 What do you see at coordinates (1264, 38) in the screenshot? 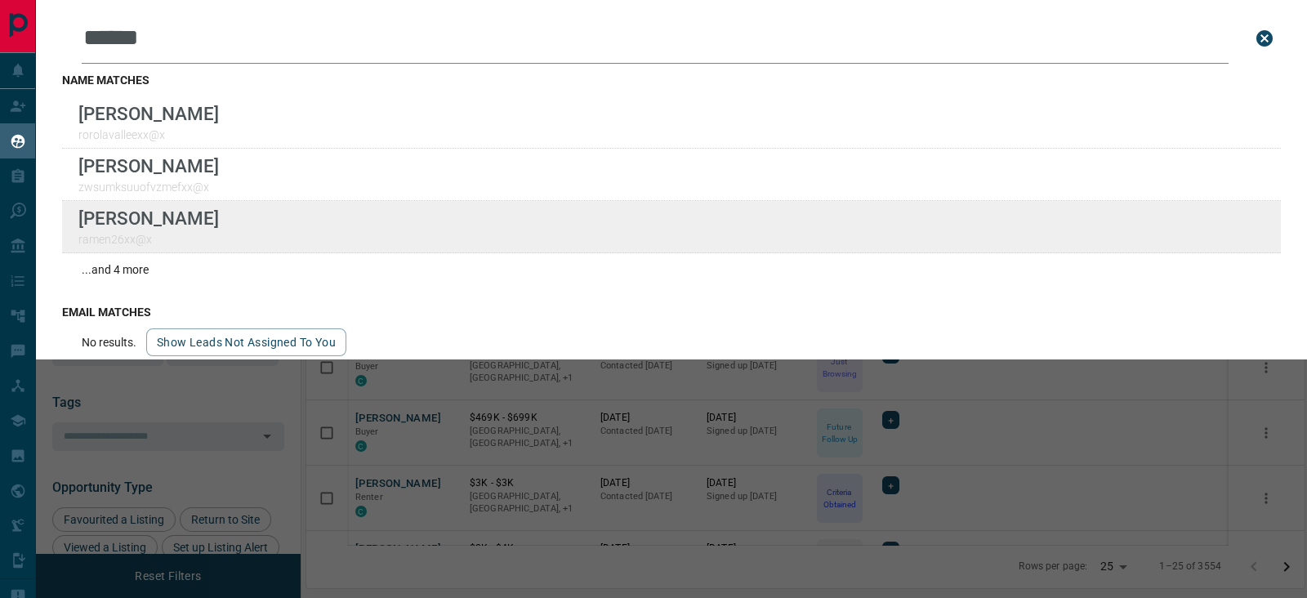
I see `button: close search bar` at bounding box center [1264, 38].